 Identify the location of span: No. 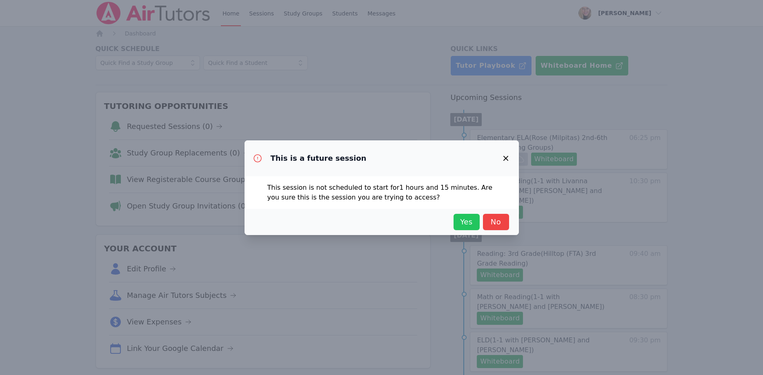
(496, 222).